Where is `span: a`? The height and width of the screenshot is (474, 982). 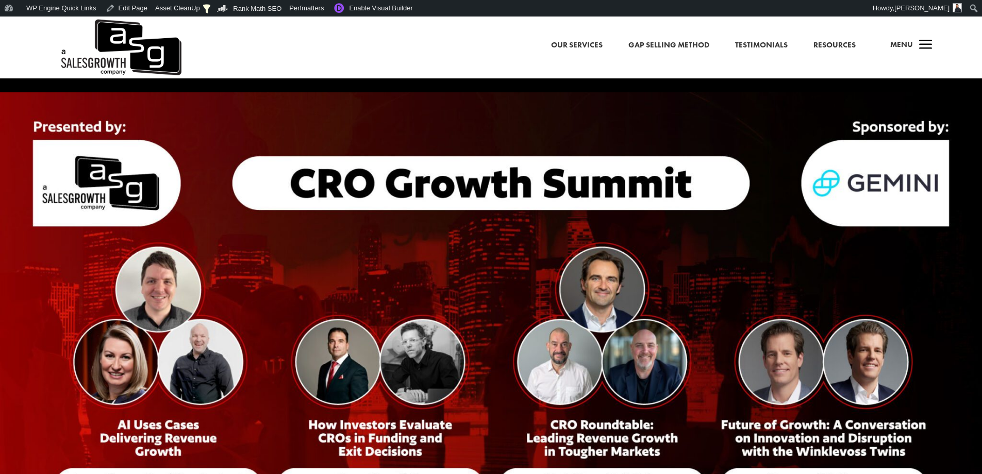 span: a is located at coordinates (926, 45).